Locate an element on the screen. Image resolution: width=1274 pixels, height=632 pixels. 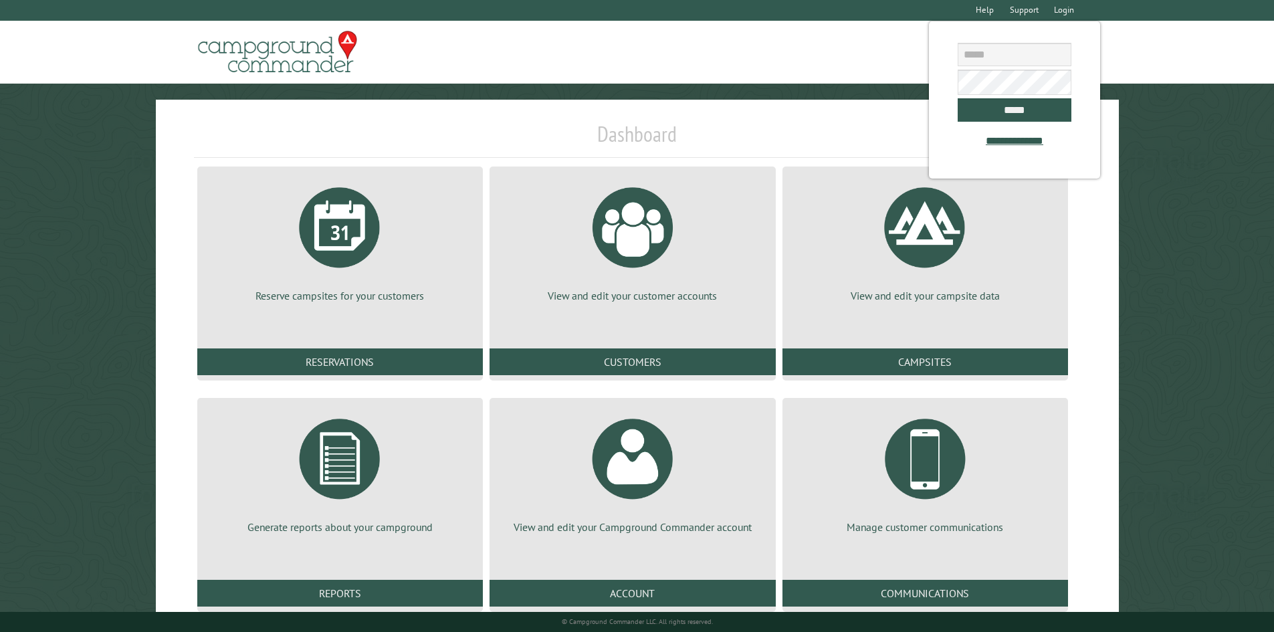
img: Campground Commander is located at coordinates (278, 52).